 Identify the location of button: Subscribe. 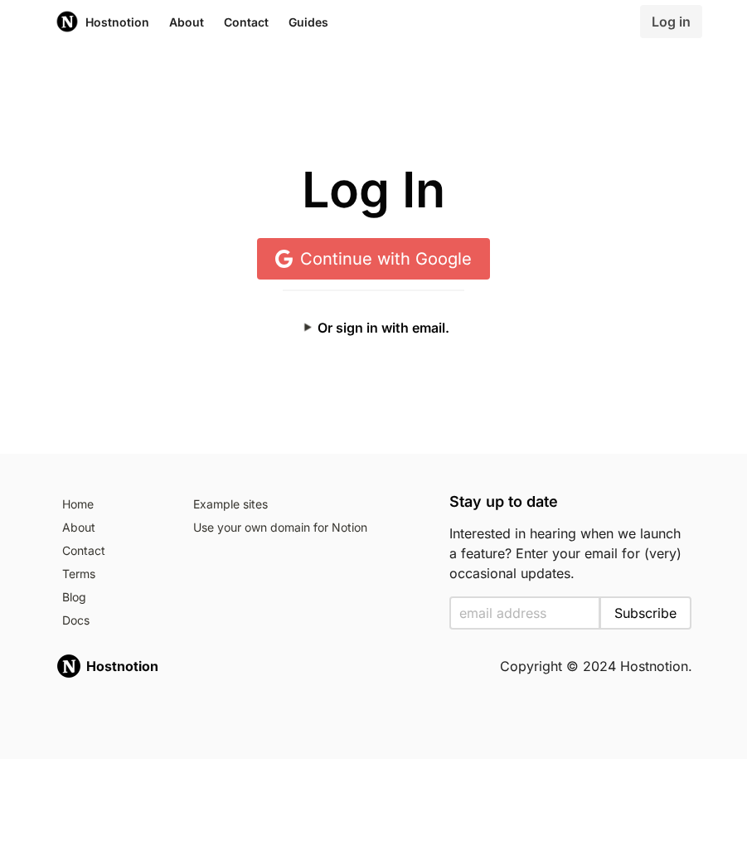
(645, 613).